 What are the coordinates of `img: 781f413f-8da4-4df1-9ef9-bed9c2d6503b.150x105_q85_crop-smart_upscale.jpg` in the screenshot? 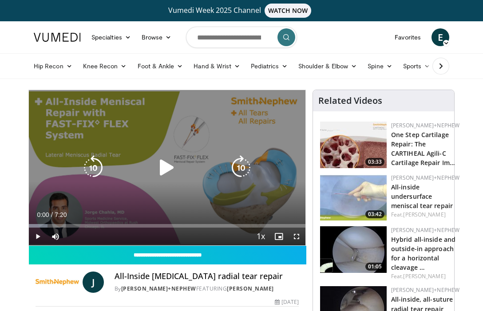 It's located at (353, 145).